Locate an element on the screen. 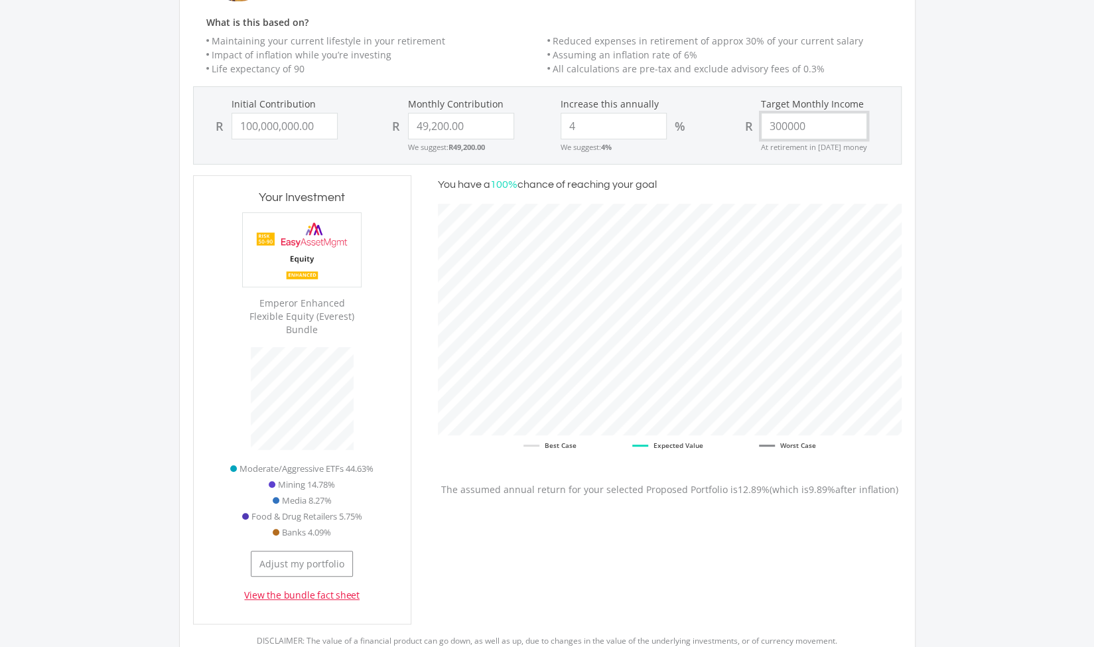 Image resolution: width=1094 pixels, height=647 pixels. label: Target Monthly Income is located at coordinates (812, 103).